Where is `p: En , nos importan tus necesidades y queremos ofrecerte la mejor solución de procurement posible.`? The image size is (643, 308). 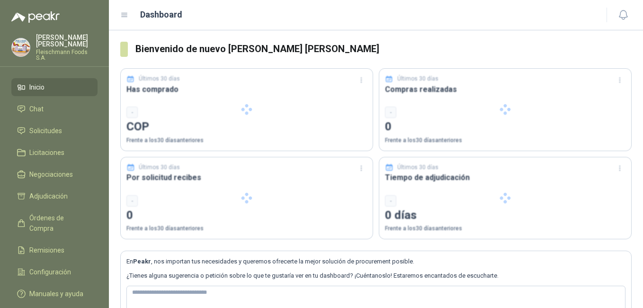 p: En , nos importan tus necesidades y queremos ofrecerte la mejor solución de procurement posible. is located at coordinates (376, 261).